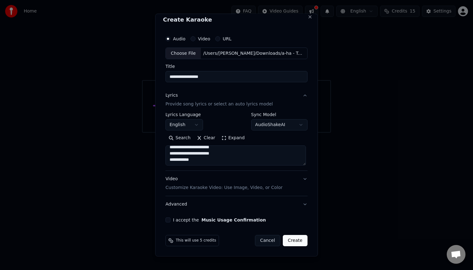 This screenshot has width=473, height=270. I want to click on div: Choose File, so click(183, 53).